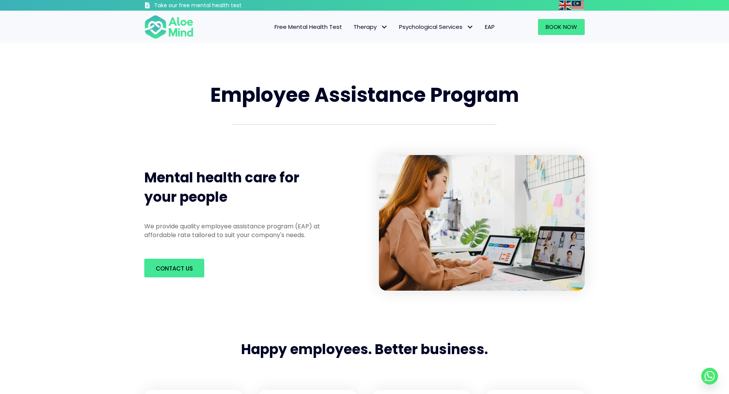 The width and height of the screenshot is (729, 394). I want to click on img: ms, so click(578, 5).